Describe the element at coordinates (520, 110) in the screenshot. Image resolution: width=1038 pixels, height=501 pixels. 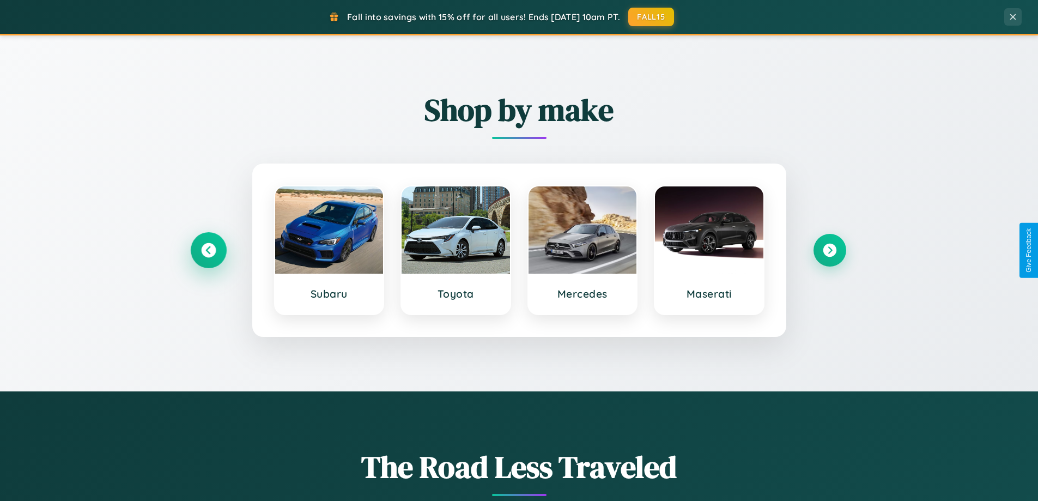
I see `h2: Shop by make` at that location.